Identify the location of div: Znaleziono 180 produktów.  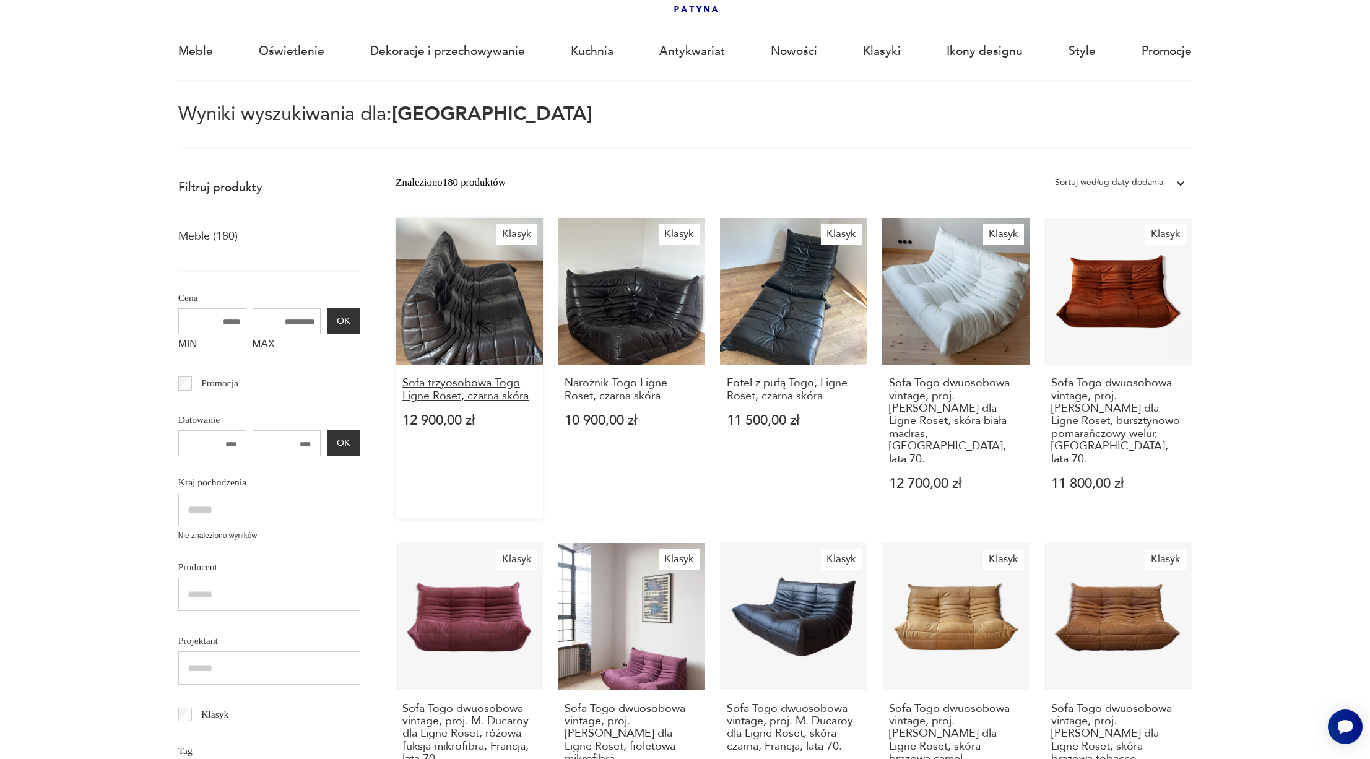
(451, 183).